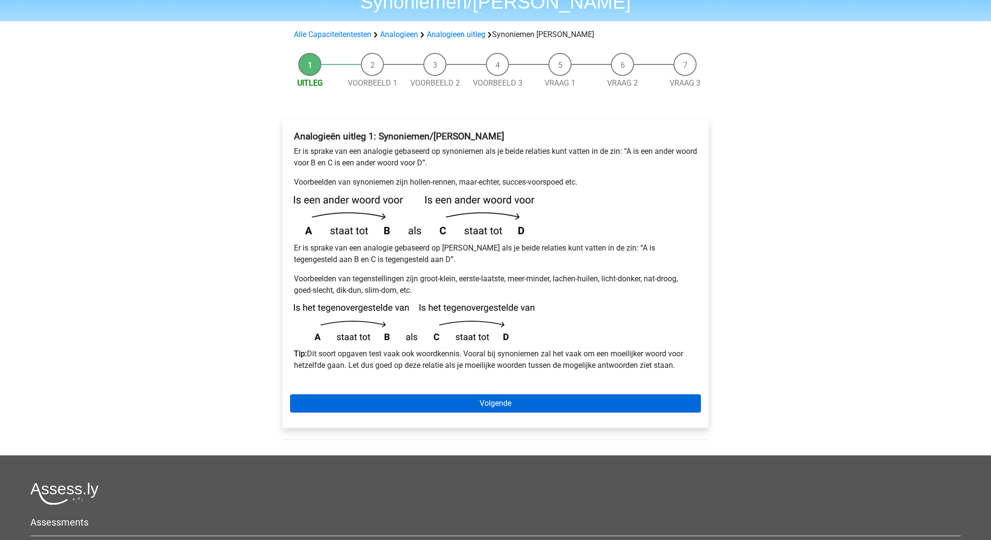 The image size is (991, 540). Describe the element at coordinates (435, 83) in the screenshot. I see `a: Voorbeeld 2` at that location.